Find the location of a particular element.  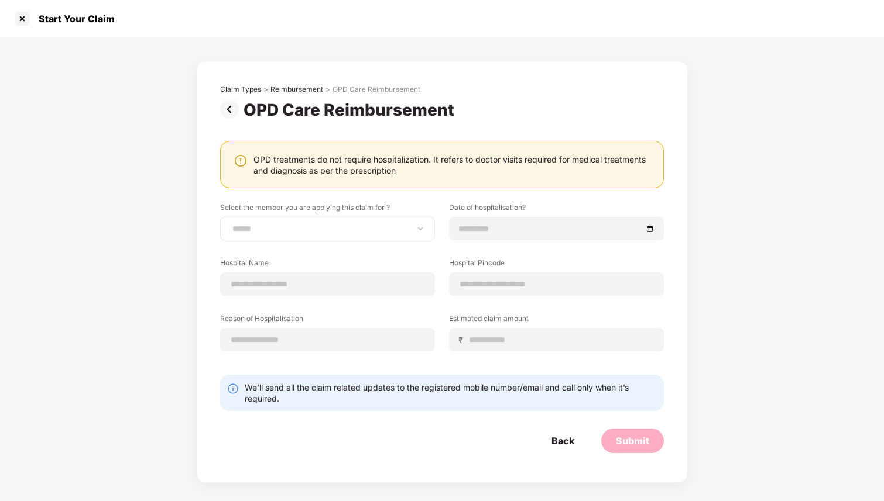

label: Date of hospitalisation? is located at coordinates (556, 209).